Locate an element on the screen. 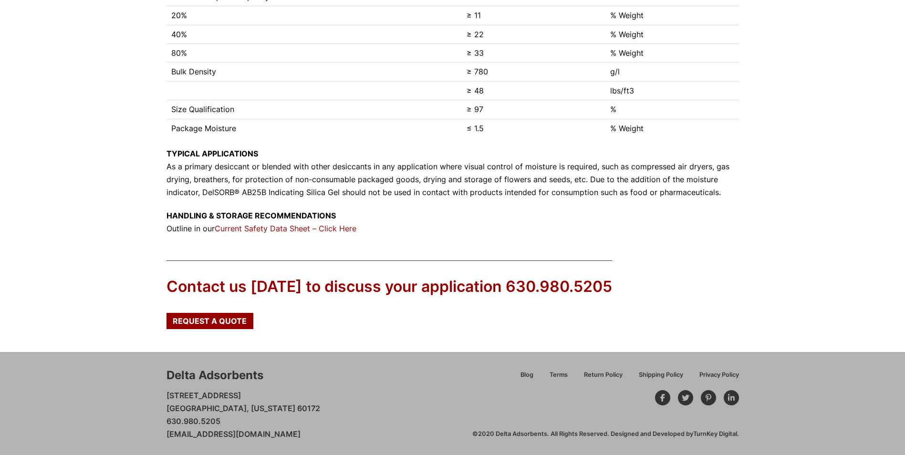 This screenshot has width=905, height=455. span: Blog is located at coordinates (527, 375).